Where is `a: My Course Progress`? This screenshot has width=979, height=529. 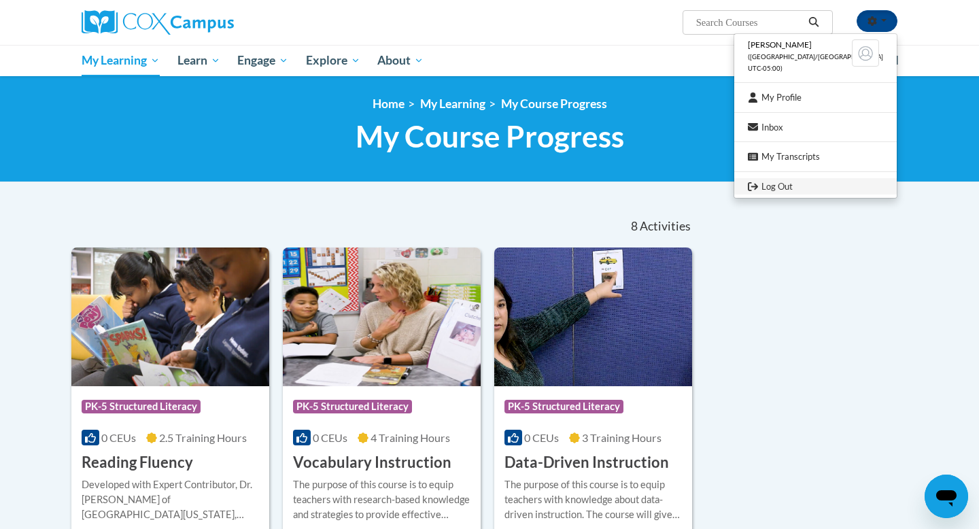 a: My Course Progress is located at coordinates (554, 103).